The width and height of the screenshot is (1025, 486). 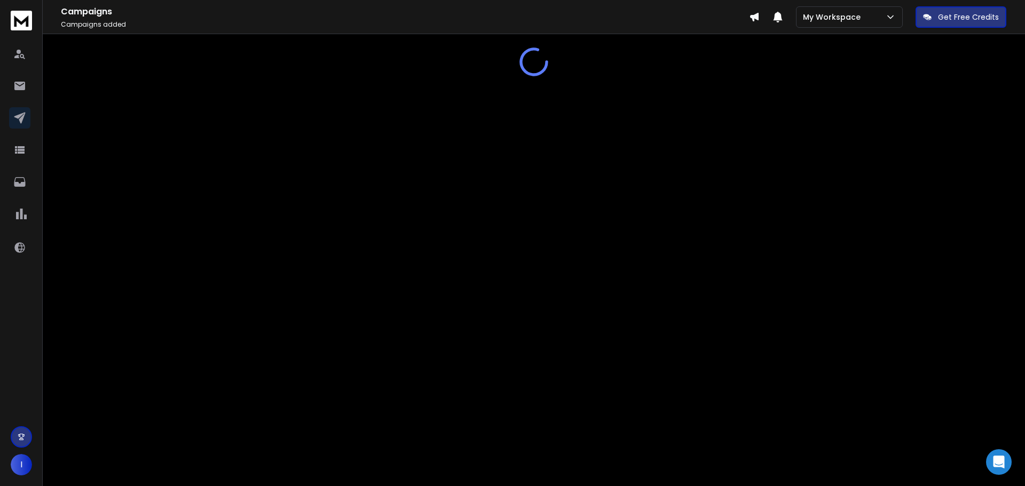 What do you see at coordinates (405, 12) in the screenshot?
I see `h1: Campaigns` at bounding box center [405, 12].